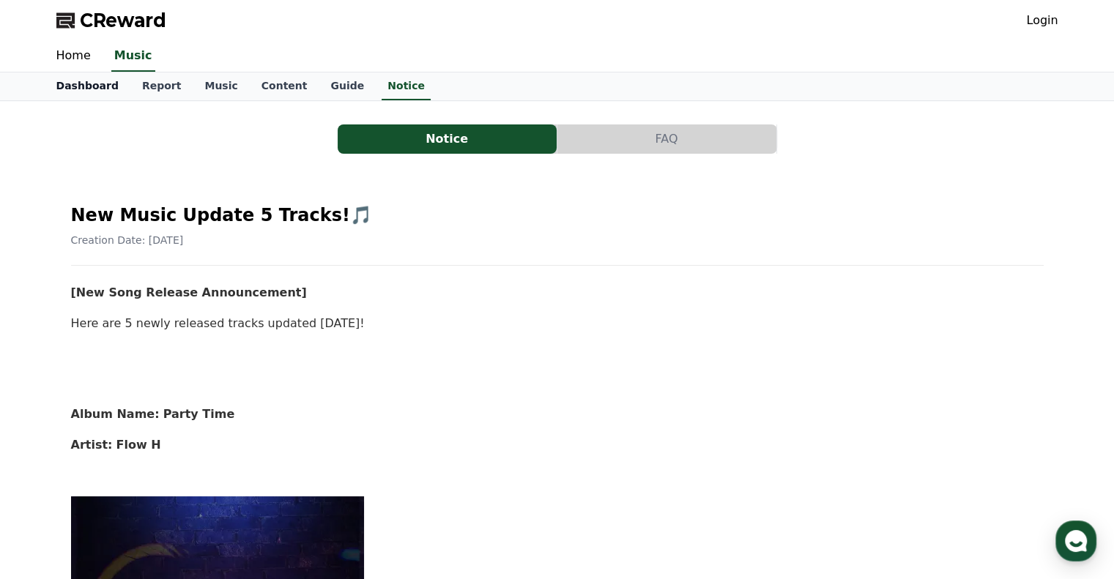 Image resolution: width=1114 pixels, height=579 pixels. I want to click on a: FAQ, so click(667, 139).